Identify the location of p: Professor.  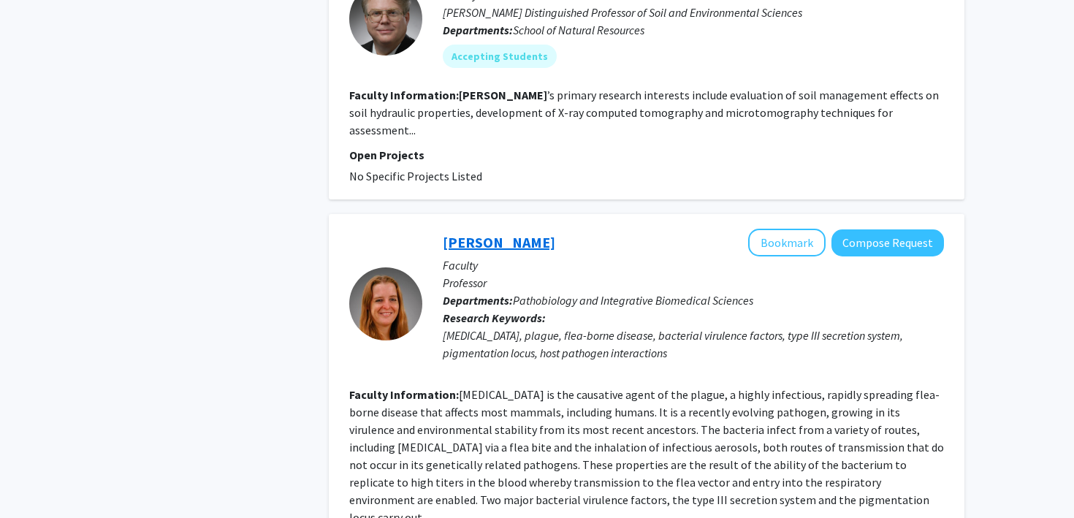
(693, 283).